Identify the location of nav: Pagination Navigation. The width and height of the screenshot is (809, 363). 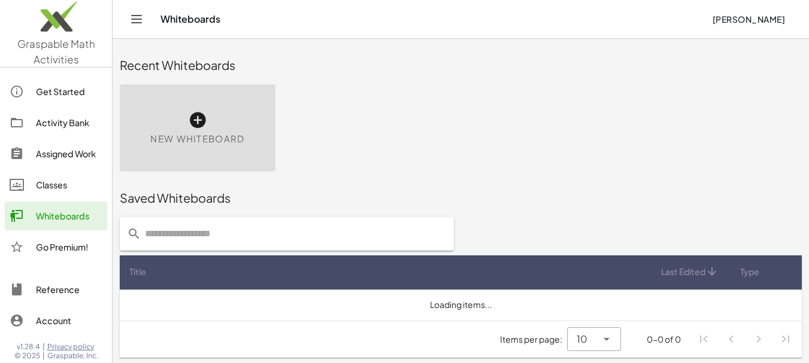
(744, 340).